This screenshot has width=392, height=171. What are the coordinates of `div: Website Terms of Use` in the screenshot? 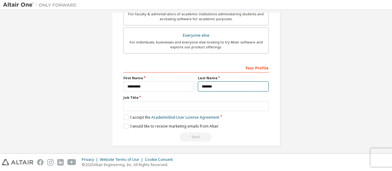 It's located at (122, 160).